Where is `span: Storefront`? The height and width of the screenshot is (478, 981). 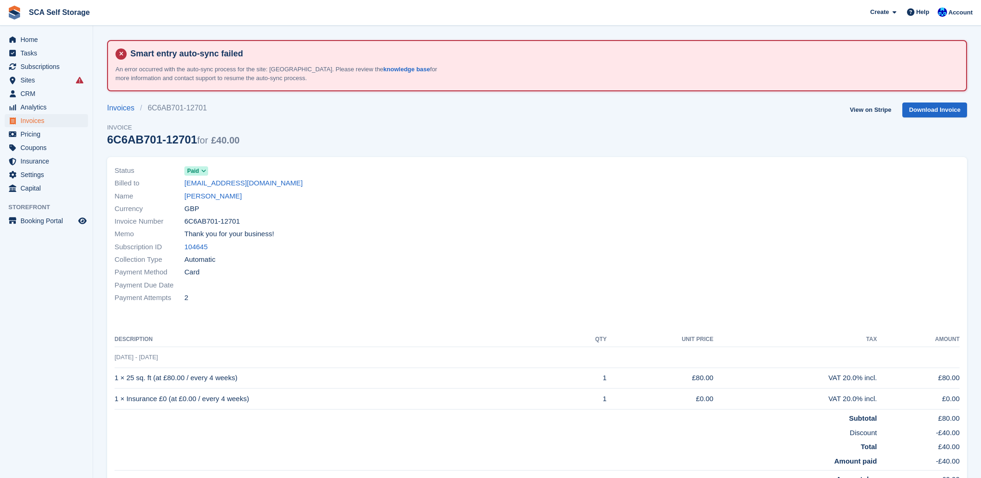
span: Storefront is located at coordinates (50, 207).